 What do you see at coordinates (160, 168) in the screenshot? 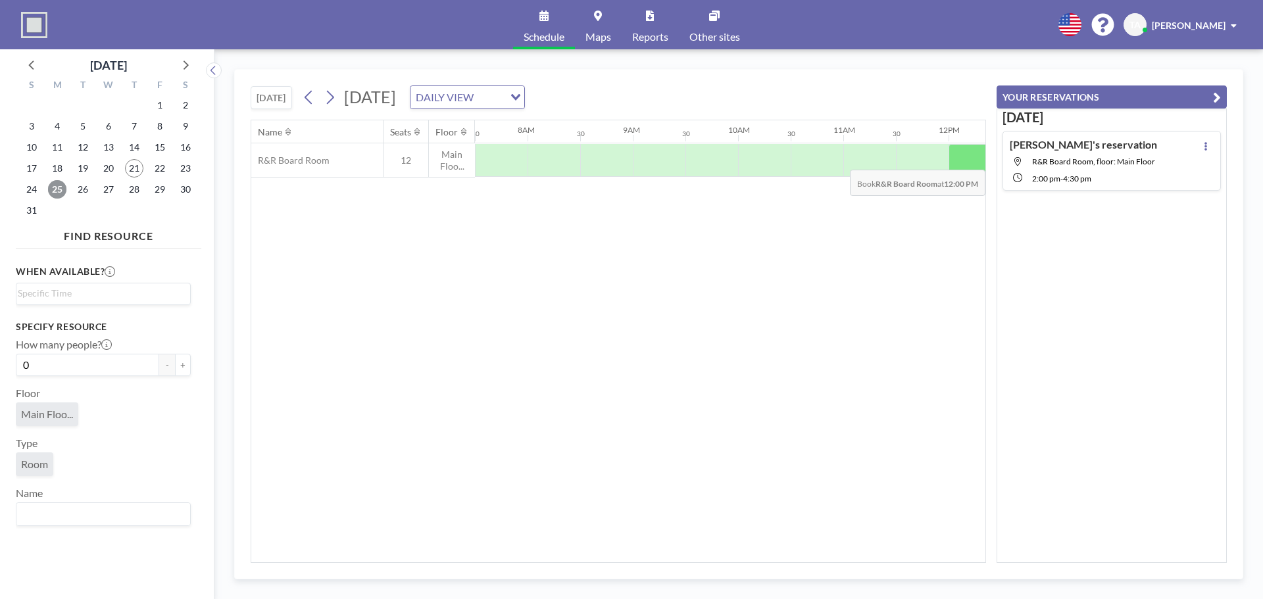
I see `span: Friday, August 22, 2025` at bounding box center [160, 168].